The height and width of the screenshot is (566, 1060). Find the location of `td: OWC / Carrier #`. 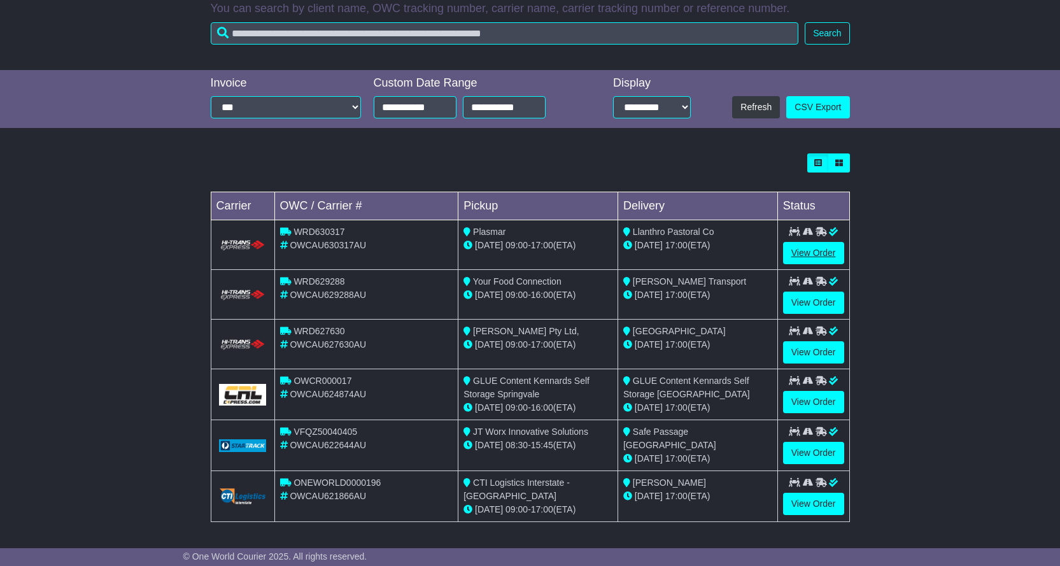

td: OWC / Carrier # is located at coordinates (366, 206).